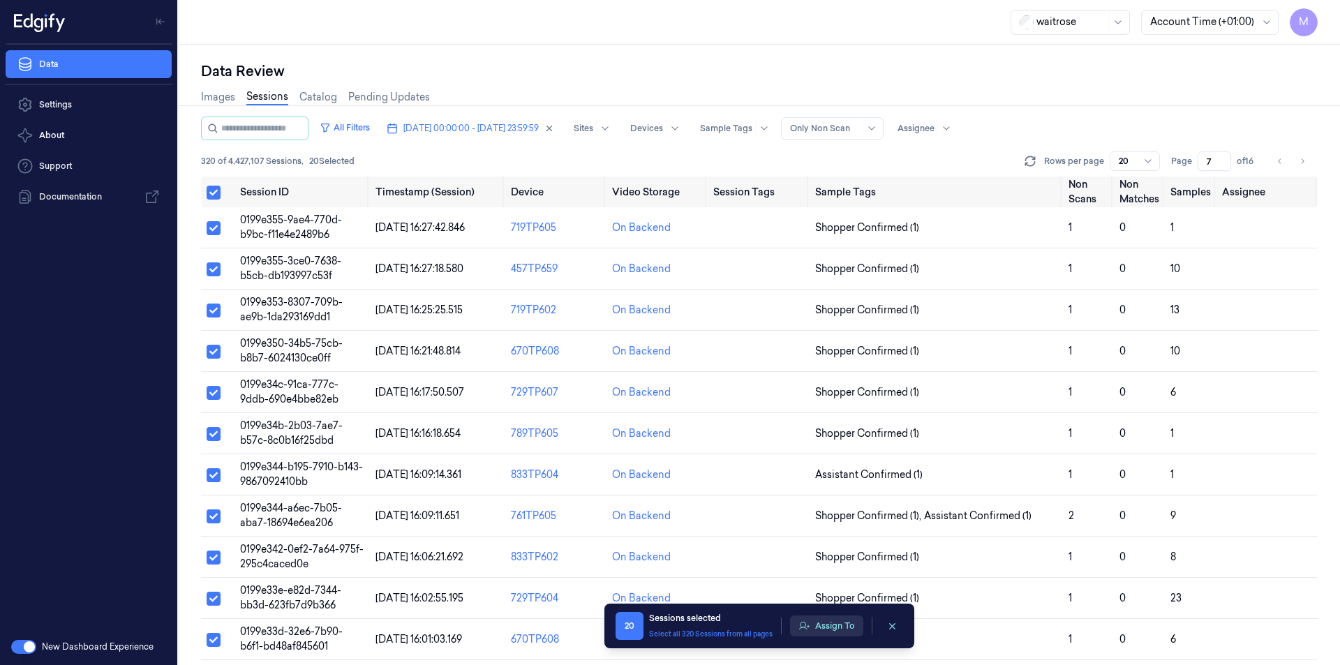 The image size is (1340, 665). What do you see at coordinates (556, 192) in the screenshot?
I see `th: Device` at bounding box center [556, 192].